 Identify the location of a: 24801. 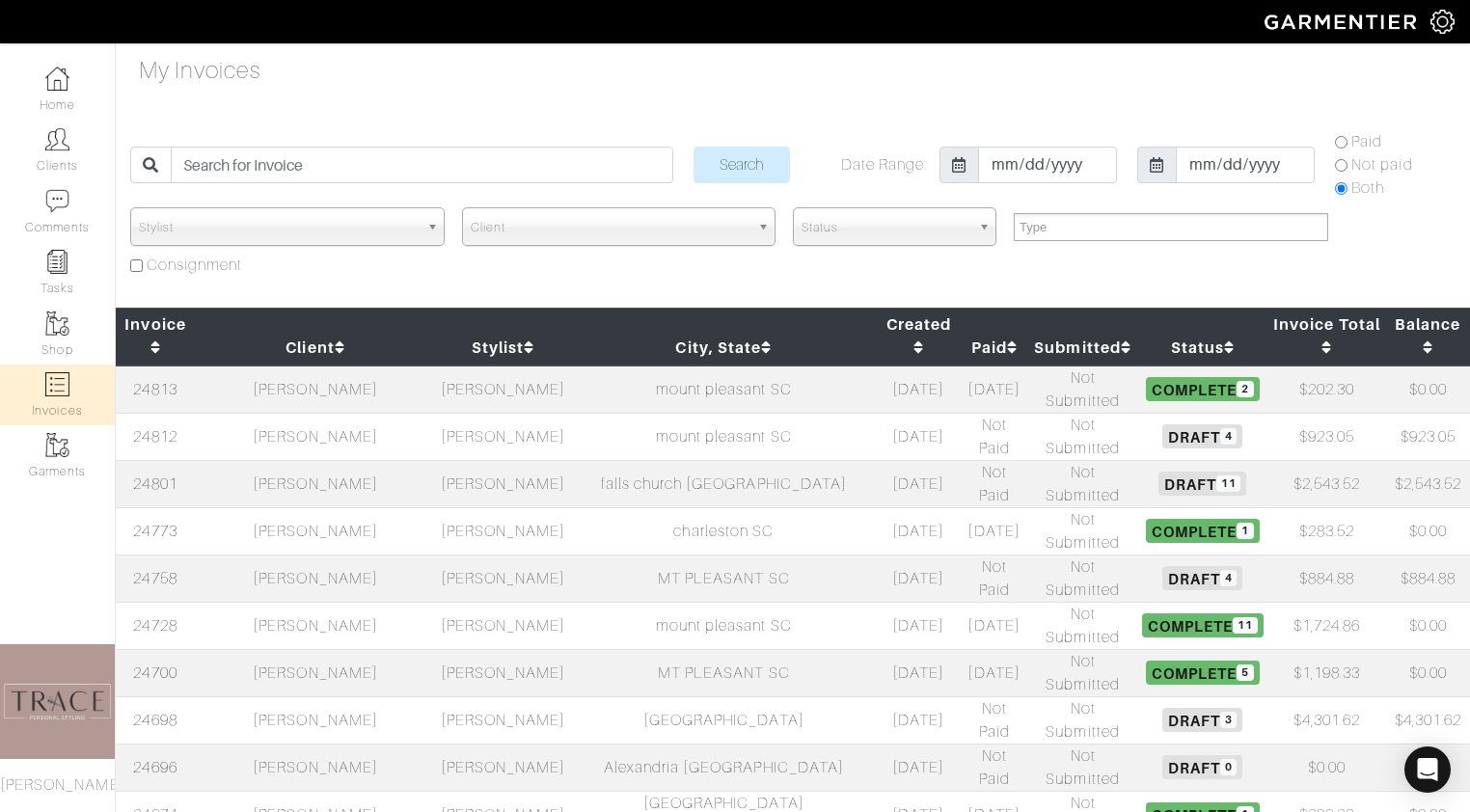
(154, 483).